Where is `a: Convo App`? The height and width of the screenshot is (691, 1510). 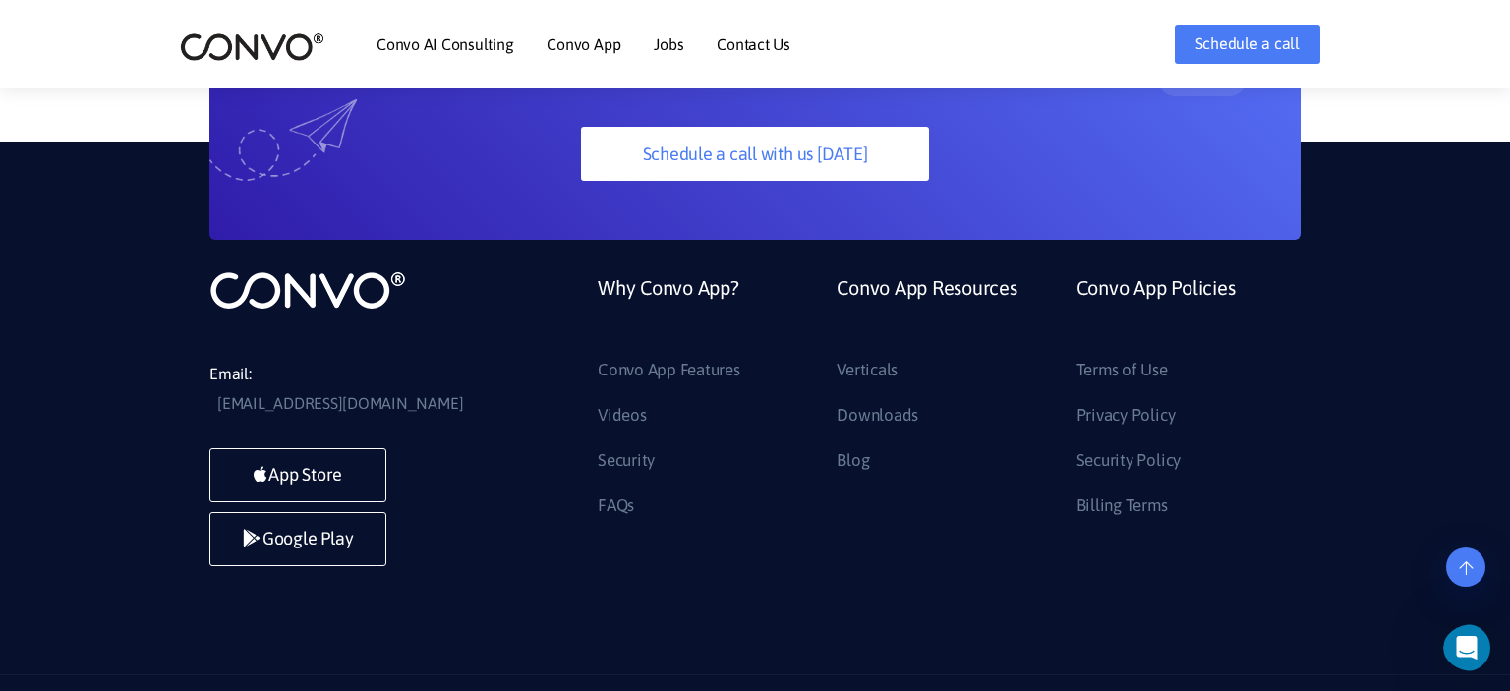 a: Convo App is located at coordinates (583, 44).